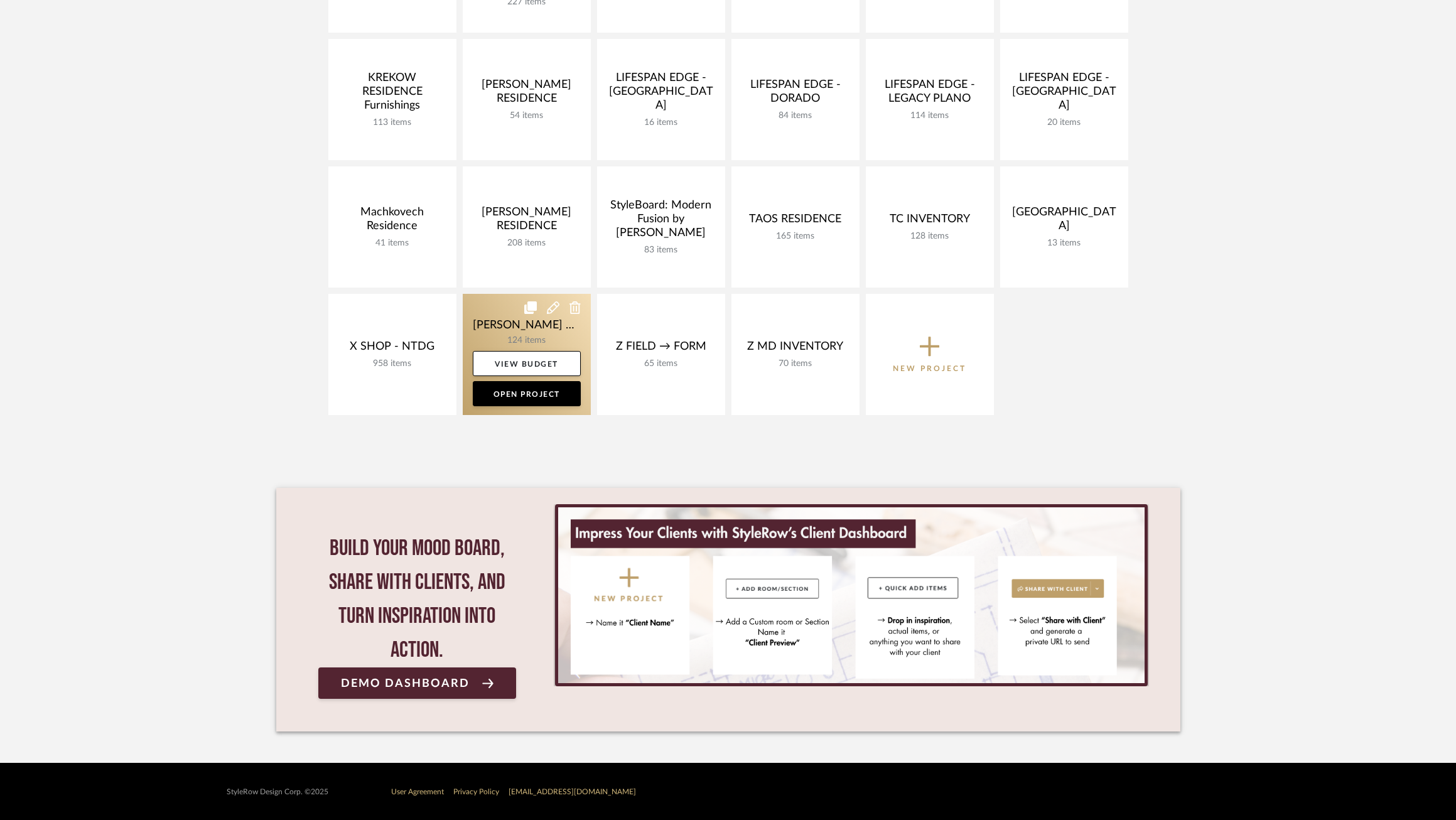 This screenshot has width=1456, height=820. Describe the element at coordinates (526, 244) in the screenshot. I see `div: 208 items` at that location.